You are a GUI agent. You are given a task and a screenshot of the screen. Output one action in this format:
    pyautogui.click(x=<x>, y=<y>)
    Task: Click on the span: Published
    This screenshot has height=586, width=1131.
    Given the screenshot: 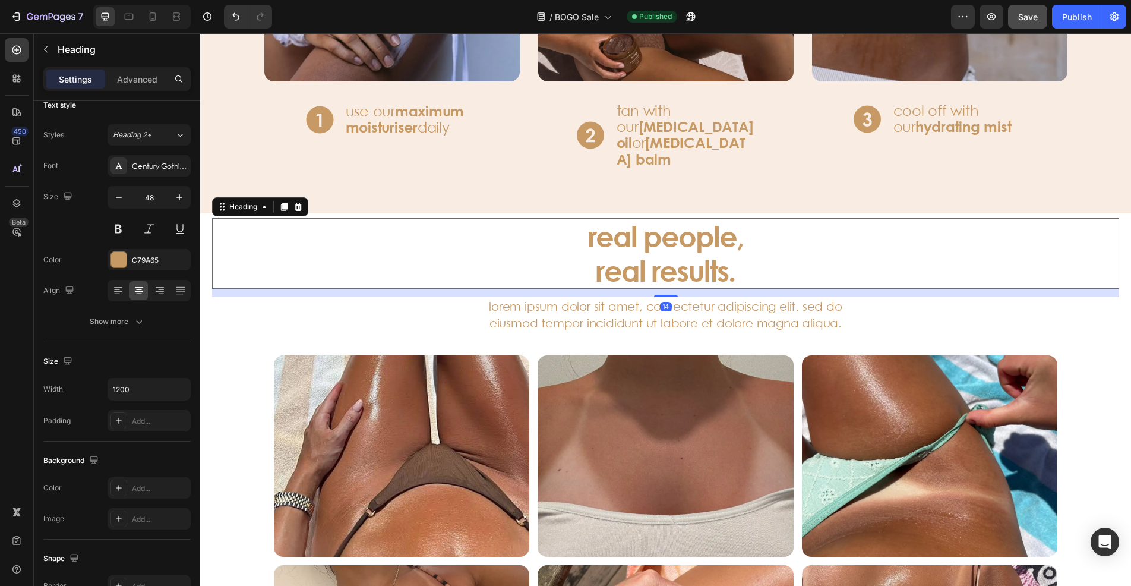 What is the action you would take?
    pyautogui.click(x=655, y=17)
    